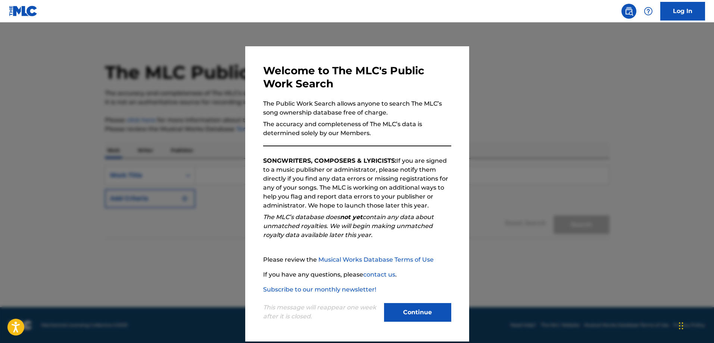  Describe the element at coordinates (629, 11) in the screenshot. I see `a: Public Search` at that location.